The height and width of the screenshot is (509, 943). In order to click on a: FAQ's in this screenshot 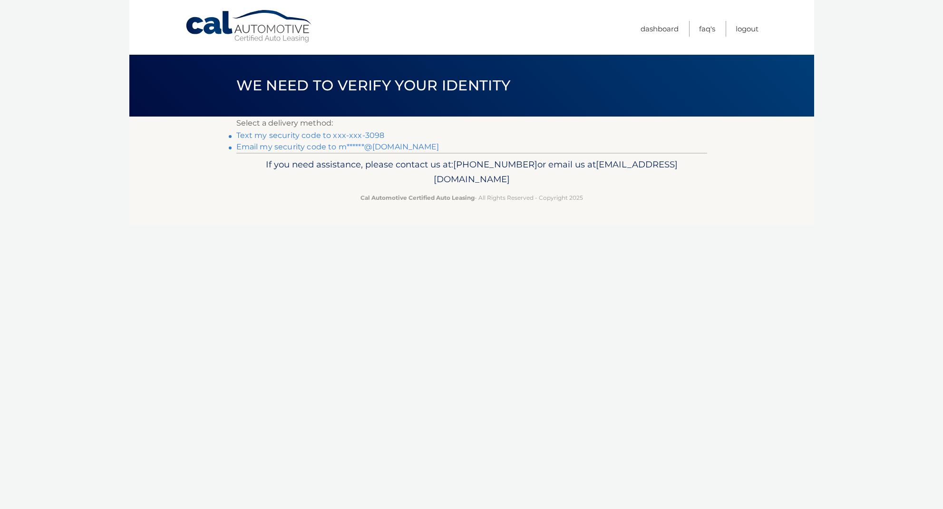, I will do `click(707, 29)`.